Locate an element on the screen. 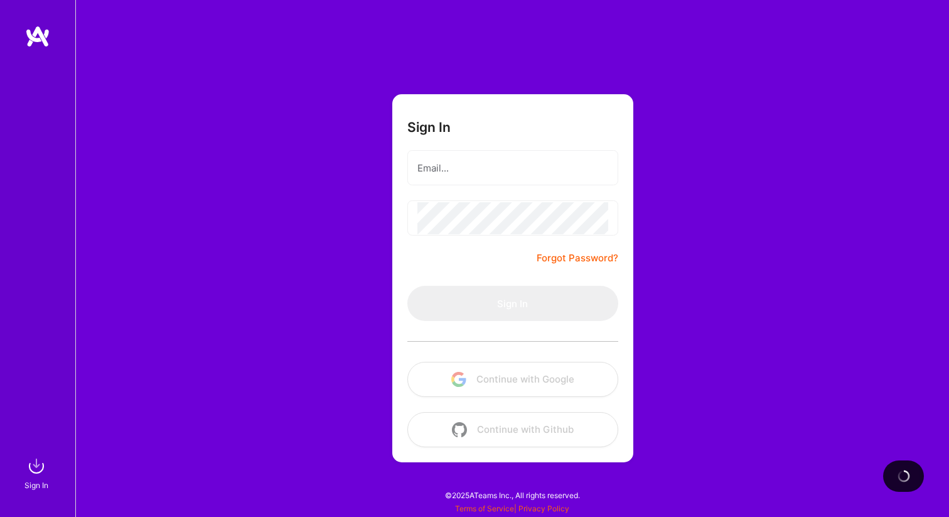  a: Privacy Policy is located at coordinates (544, 508).